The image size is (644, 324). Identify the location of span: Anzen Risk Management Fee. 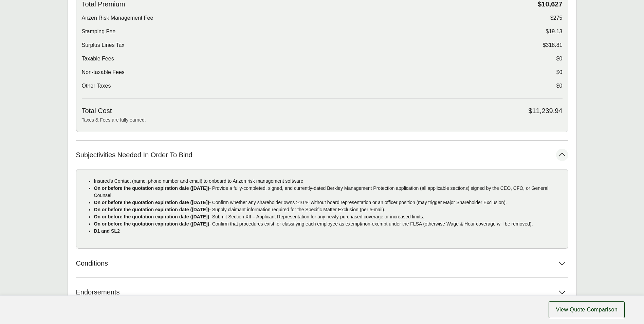
(118, 18).